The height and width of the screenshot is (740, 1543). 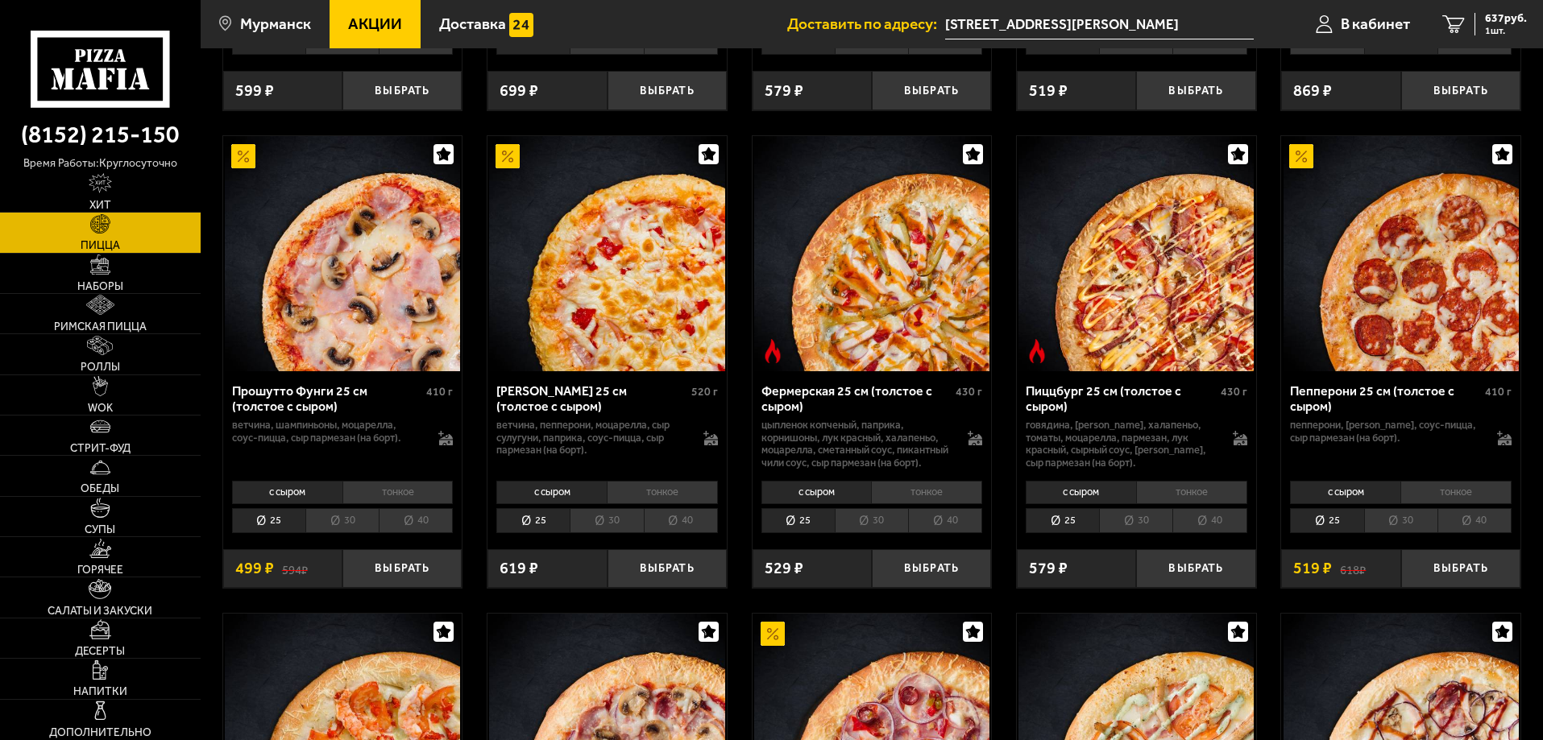 What do you see at coordinates (327, 399) in the screenshot?
I see `div: Прошутто Фунги 25 см (толстое с сыром)` at bounding box center [327, 399].